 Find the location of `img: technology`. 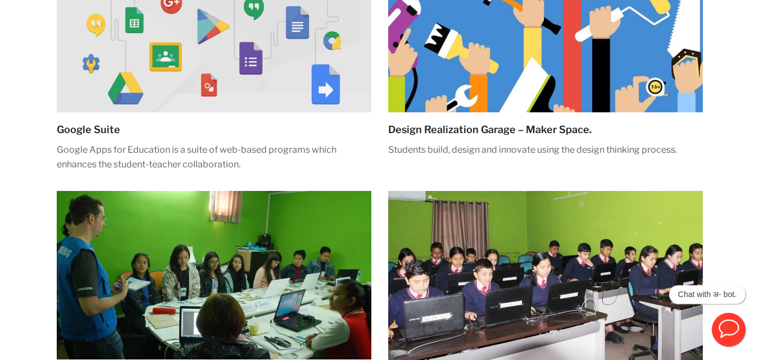

img: technology is located at coordinates (546, 275).